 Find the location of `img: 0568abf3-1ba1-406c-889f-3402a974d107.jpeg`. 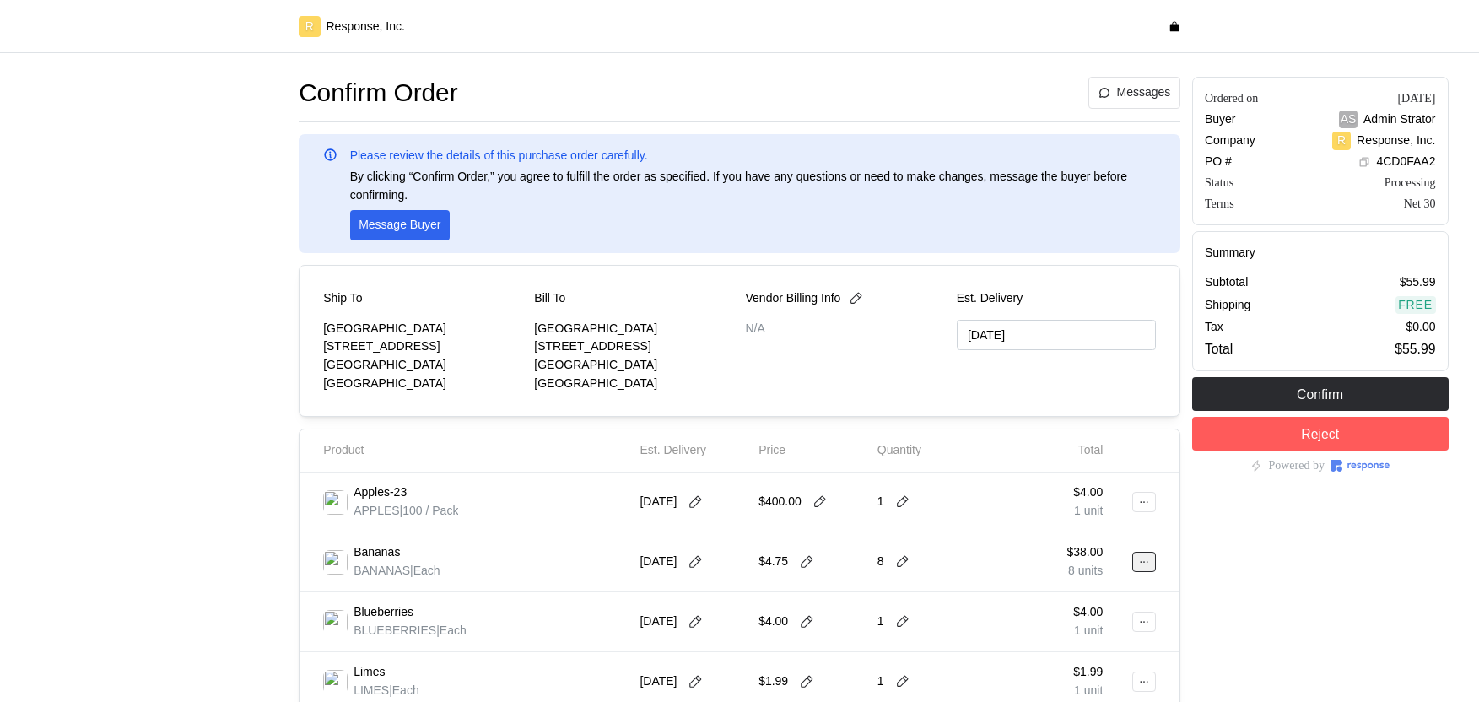

img: 0568abf3-1ba1-406c-889f-3402a974d107.jpeg is located at coordinates (335, 682).